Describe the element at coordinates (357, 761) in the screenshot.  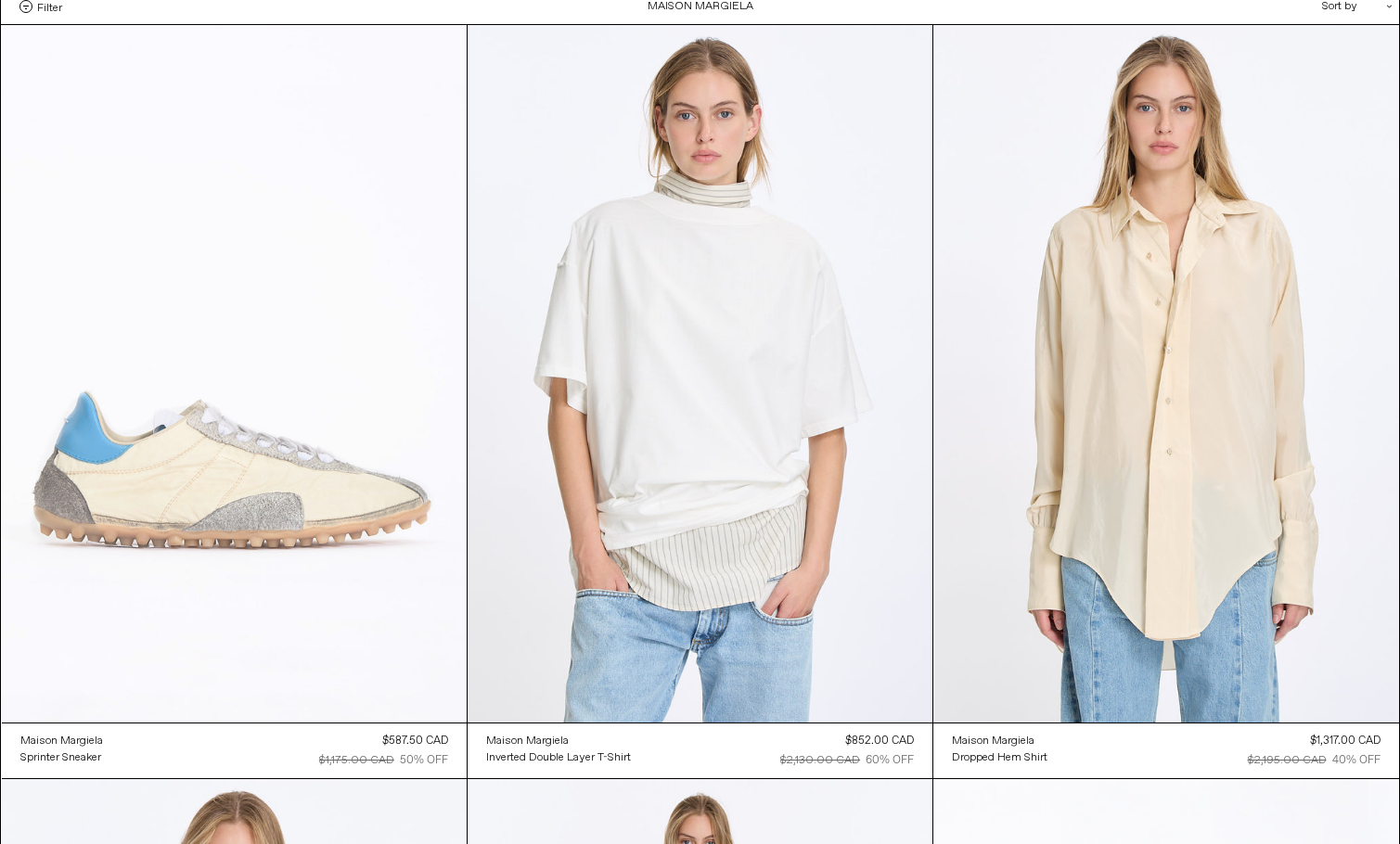
I see `div: $1,175.00 CAD` at that location.